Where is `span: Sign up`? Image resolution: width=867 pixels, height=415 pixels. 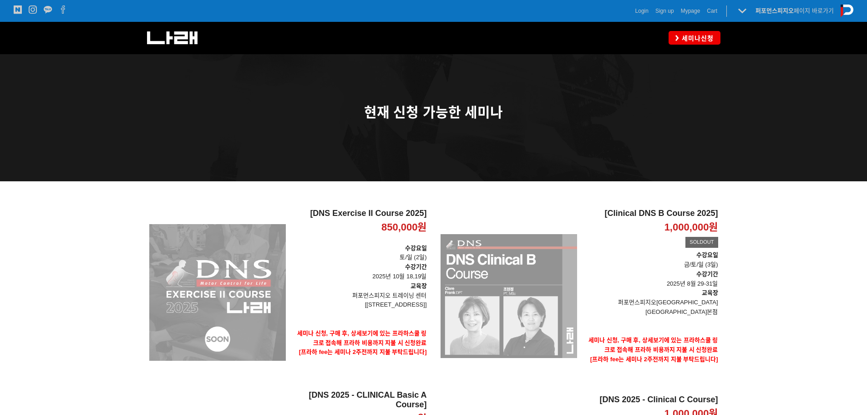 span: Sign up is located at coordinates (665, 11).